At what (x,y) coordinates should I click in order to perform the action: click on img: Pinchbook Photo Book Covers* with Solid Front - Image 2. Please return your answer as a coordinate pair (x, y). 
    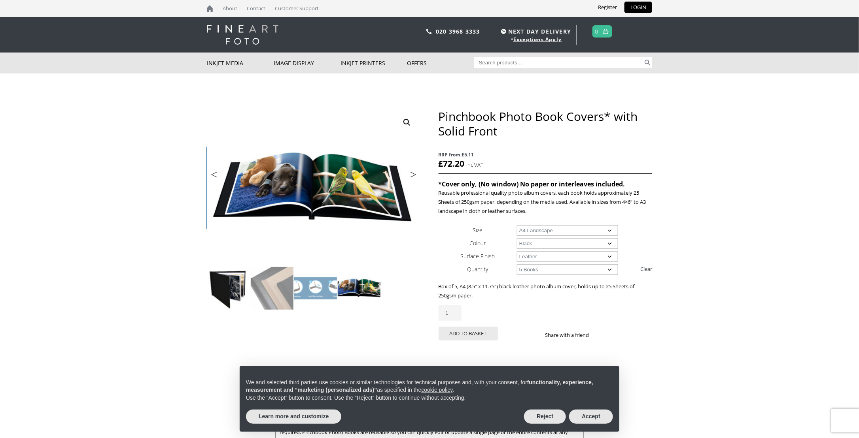
    Looking at the image, I should click on (272, 289).